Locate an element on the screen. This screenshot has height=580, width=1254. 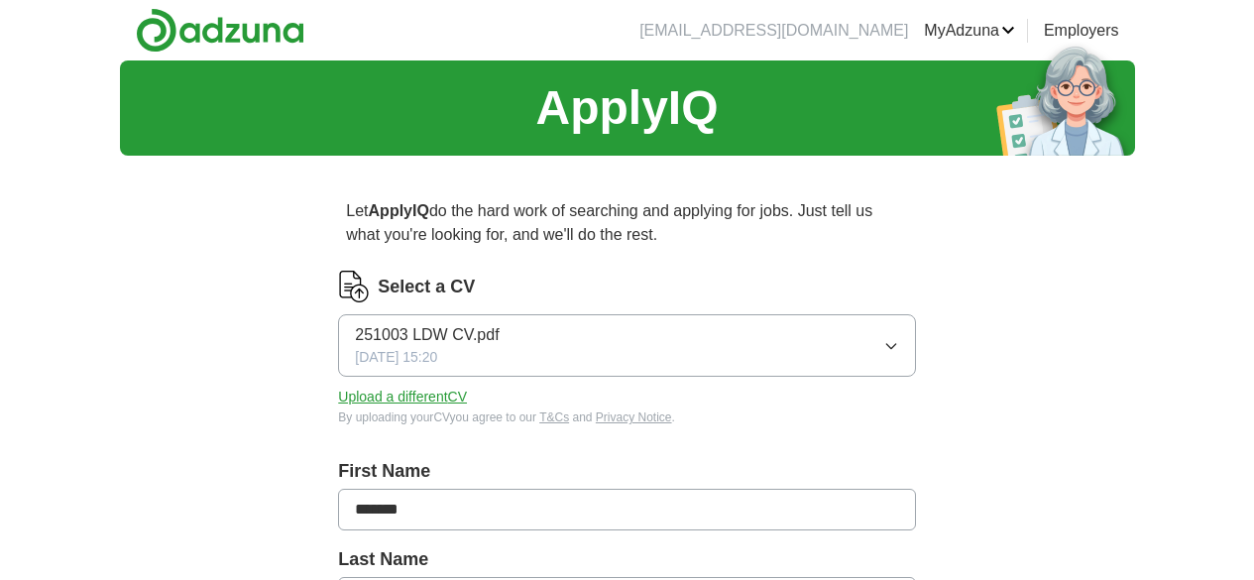
label: Last Name is located at coordinates (626, 559).